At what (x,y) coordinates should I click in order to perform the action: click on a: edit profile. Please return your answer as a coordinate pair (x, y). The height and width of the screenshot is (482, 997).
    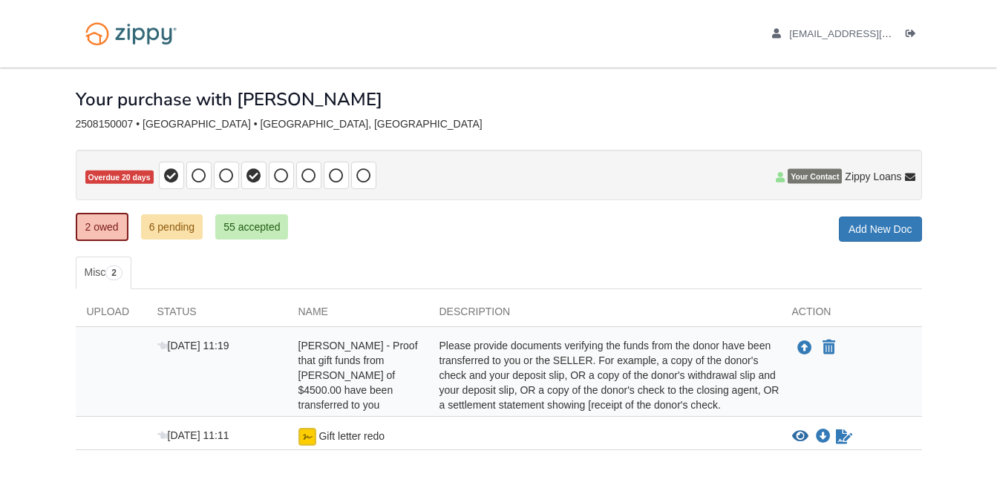
    Looking at the image, I should click on (865, 36).